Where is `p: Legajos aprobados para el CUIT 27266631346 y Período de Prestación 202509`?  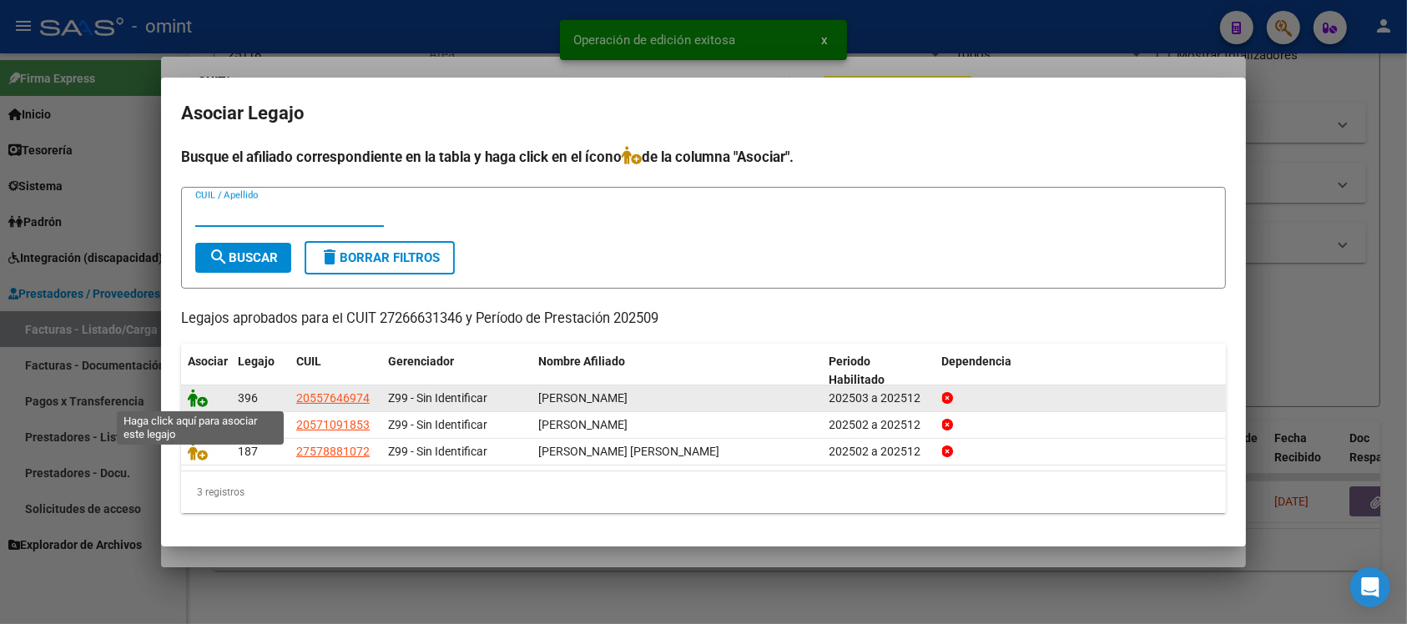
p: Legajos aprobados para el CUIT 27266631346 y Período de Prestación 202509 is located at coordinates (703, 319).